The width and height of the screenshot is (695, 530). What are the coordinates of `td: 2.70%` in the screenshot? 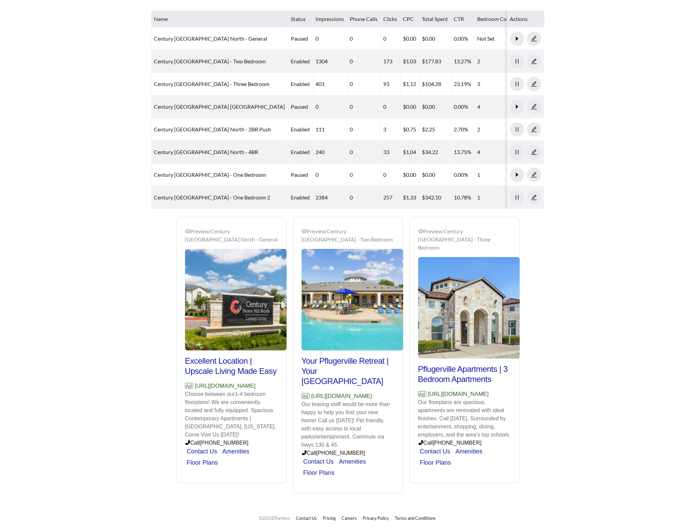 It's located at (463, 129).